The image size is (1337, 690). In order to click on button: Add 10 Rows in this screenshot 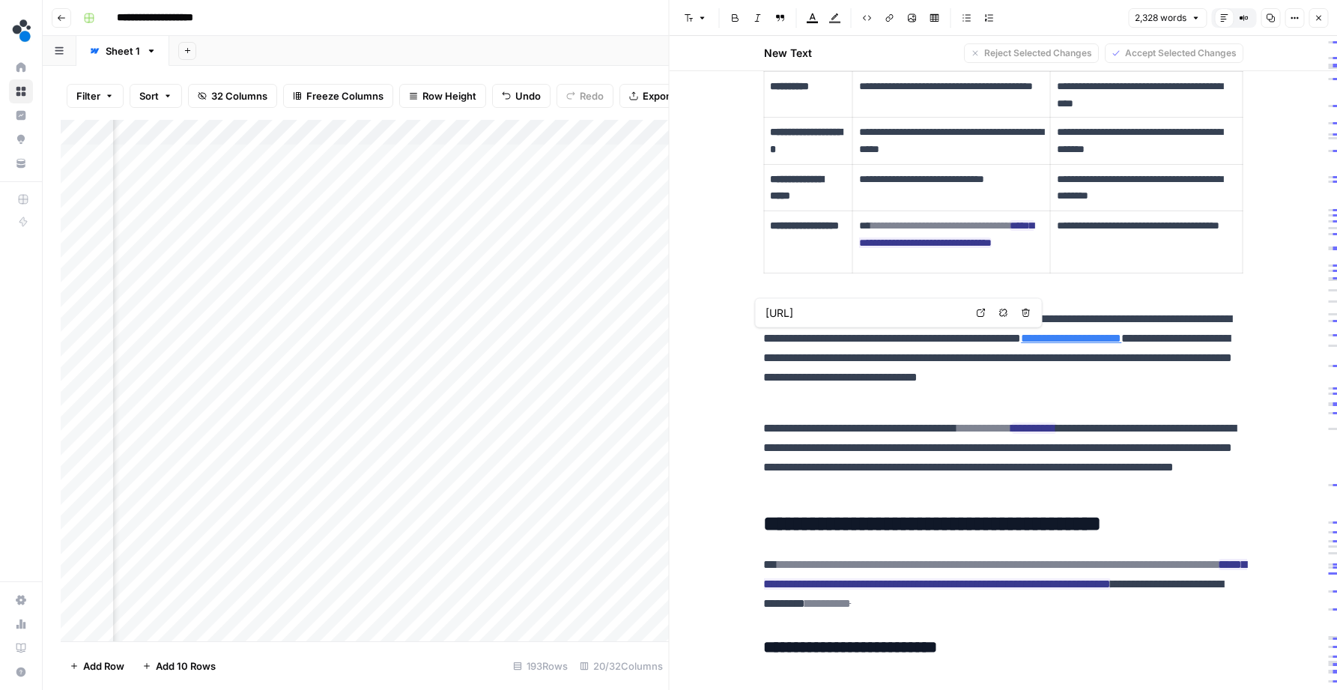, I will do `click(179, 666)`.